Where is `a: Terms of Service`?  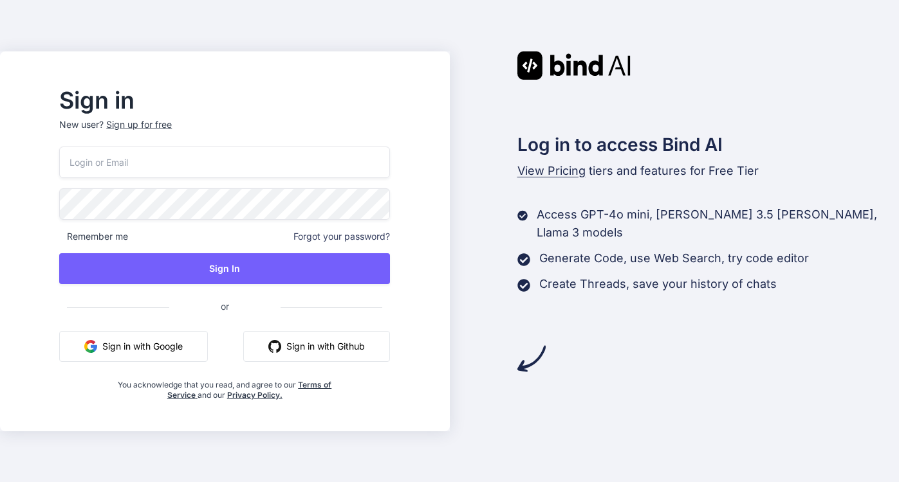
a: Terms of Service is located at coordinates (250, 390).